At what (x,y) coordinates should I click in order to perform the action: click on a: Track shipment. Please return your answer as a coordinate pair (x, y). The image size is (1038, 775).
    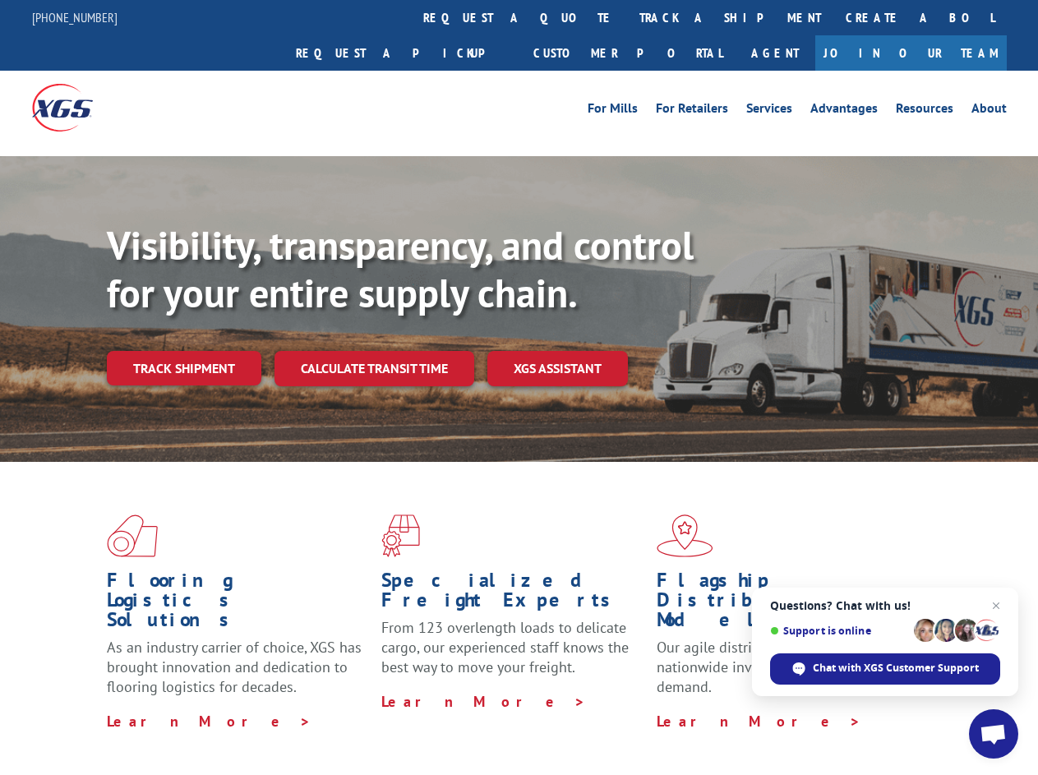
    Looking at the image, I should click on (184, 368).